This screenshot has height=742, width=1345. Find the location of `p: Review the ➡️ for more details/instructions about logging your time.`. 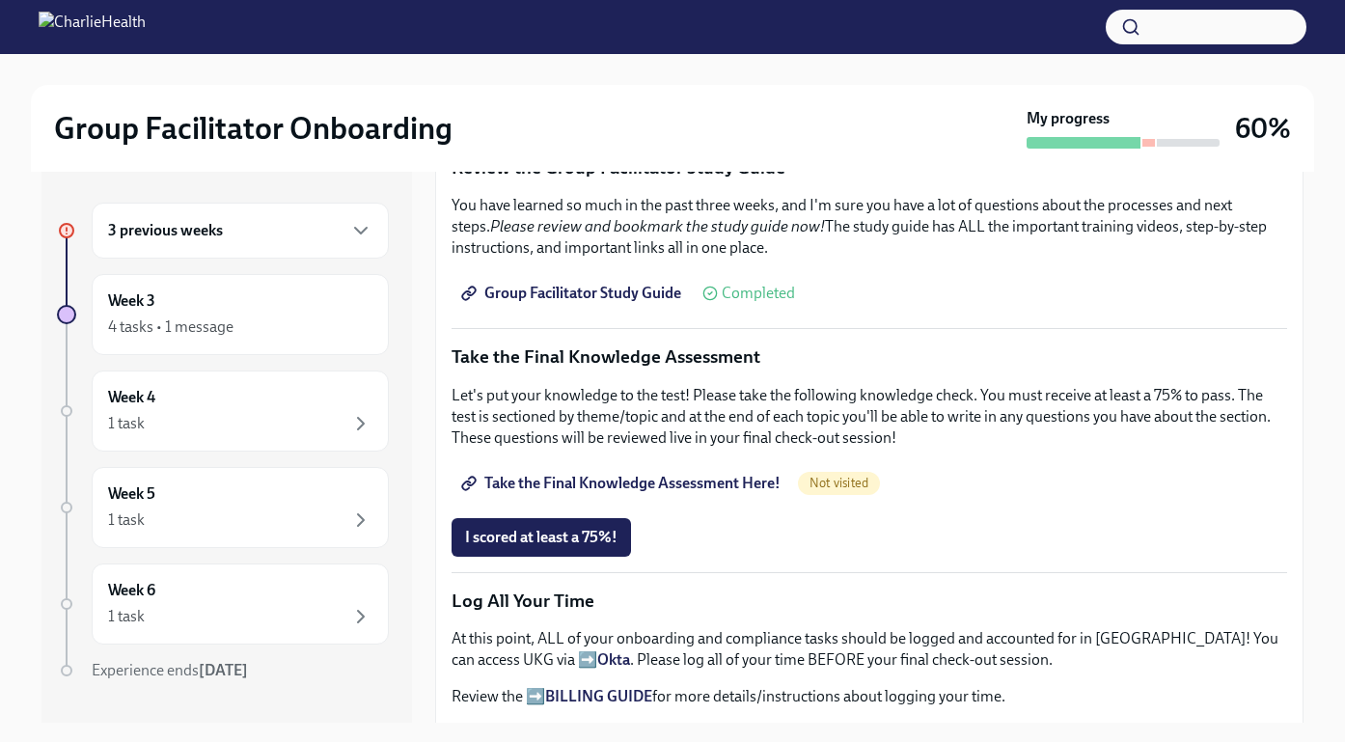

p: Review the ➡️ for more details/instructions about logging your time. is located at coordinates (869, 697).